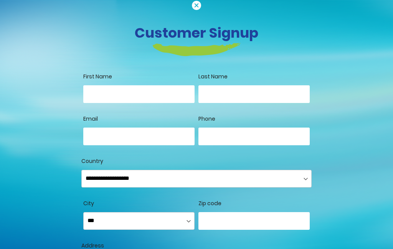 The height and width of the screenshot is (249, 393). What do you see at coordinates (92, 161) in the screenshot?
I see `span: Country` at bounding box center [92, 161].